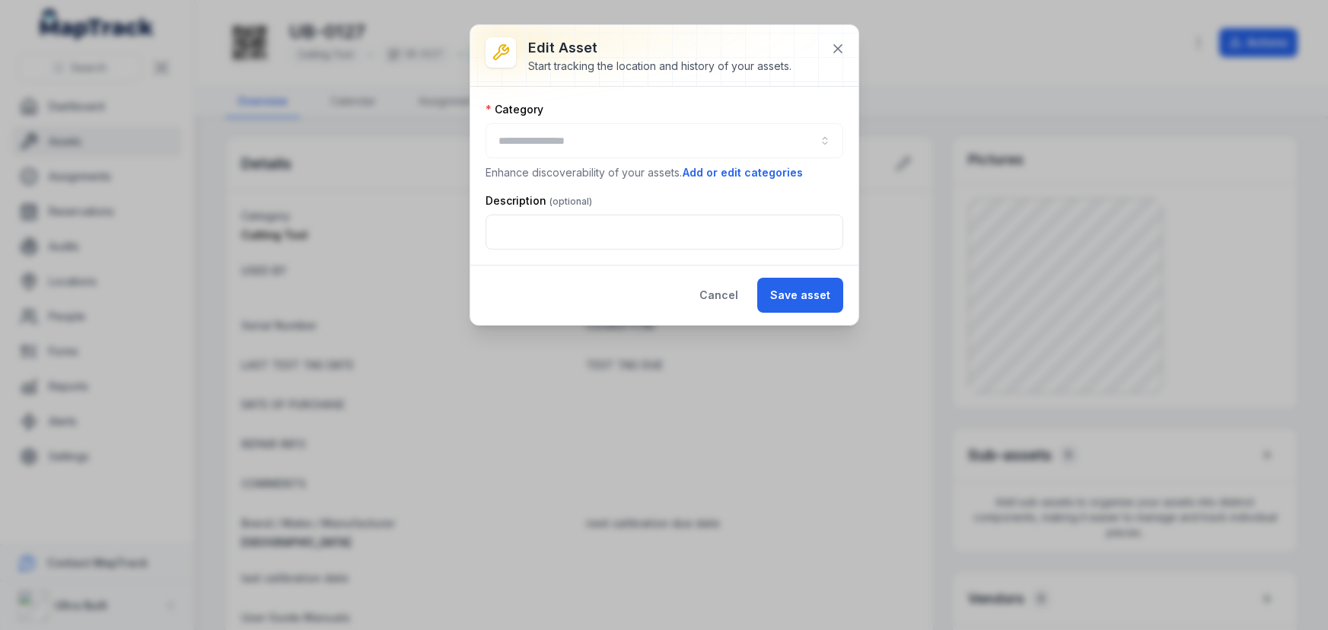 This screenshot has width=1328, height=630. What do you see at coordinates (515, 110) in the screenshot?
I see `label: Category` at bounding box center [515, 110].